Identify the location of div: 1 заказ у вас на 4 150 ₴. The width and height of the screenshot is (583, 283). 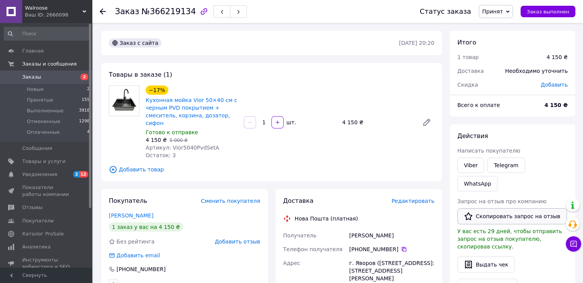
(146, 227).